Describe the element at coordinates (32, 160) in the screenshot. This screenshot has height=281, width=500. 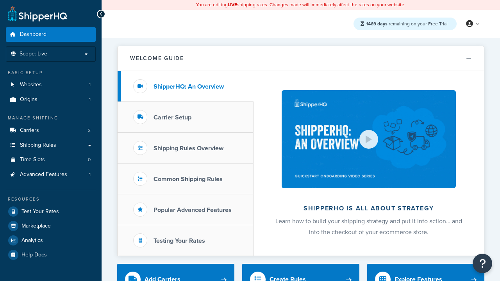
I see `span: Time Slots` at that location.